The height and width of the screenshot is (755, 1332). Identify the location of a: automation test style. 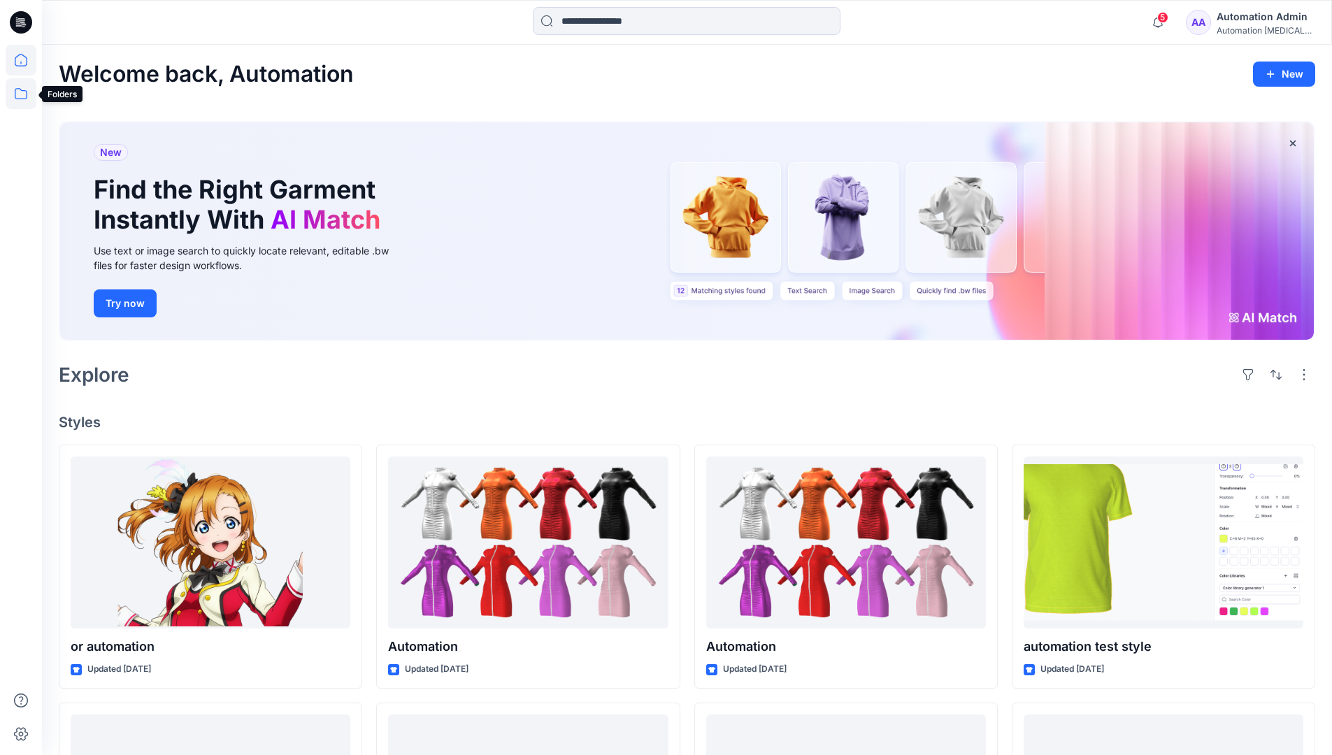
(1164, 543).